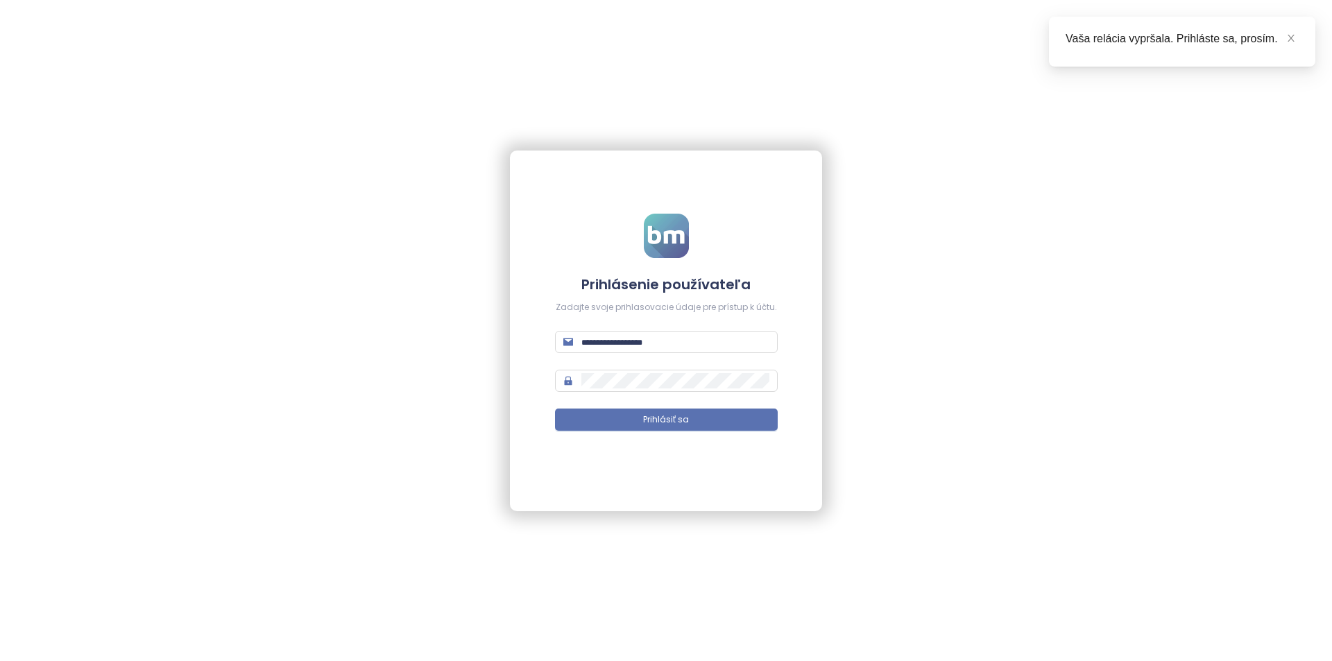 The height and width of the screenshot is (661, 1332). What do you see at coordinates (666, 236) in the screenshot?
I see `img: logo` at bounding box center [666, 236].